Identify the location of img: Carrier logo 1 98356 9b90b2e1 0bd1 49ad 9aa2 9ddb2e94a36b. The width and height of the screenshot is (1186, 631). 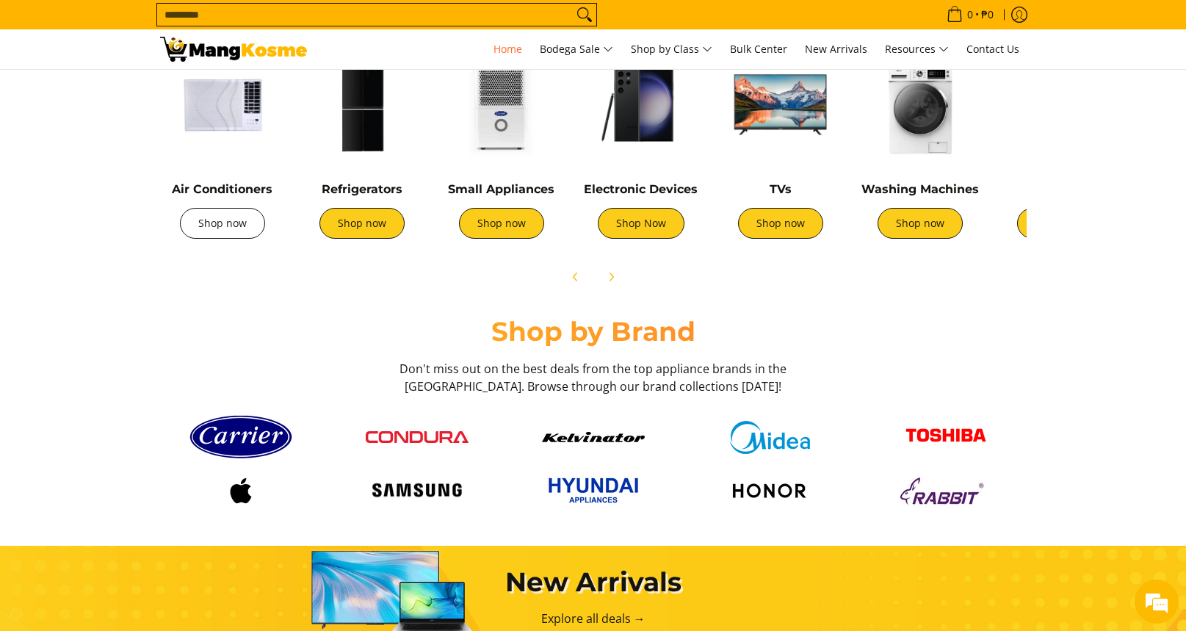
(241, 437).